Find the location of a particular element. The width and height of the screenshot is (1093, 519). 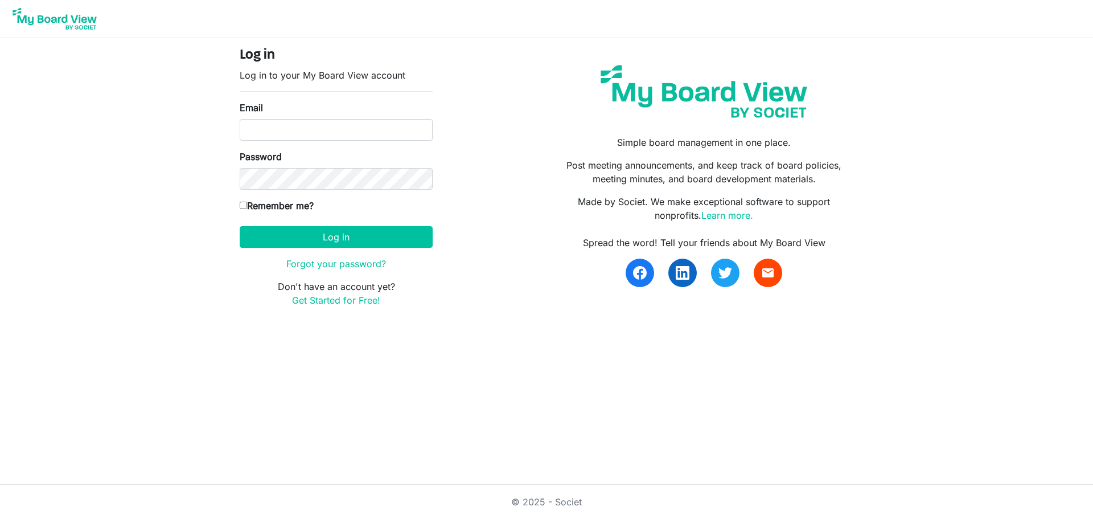

img: My Board View Logo is located at coordinates (55, 19).